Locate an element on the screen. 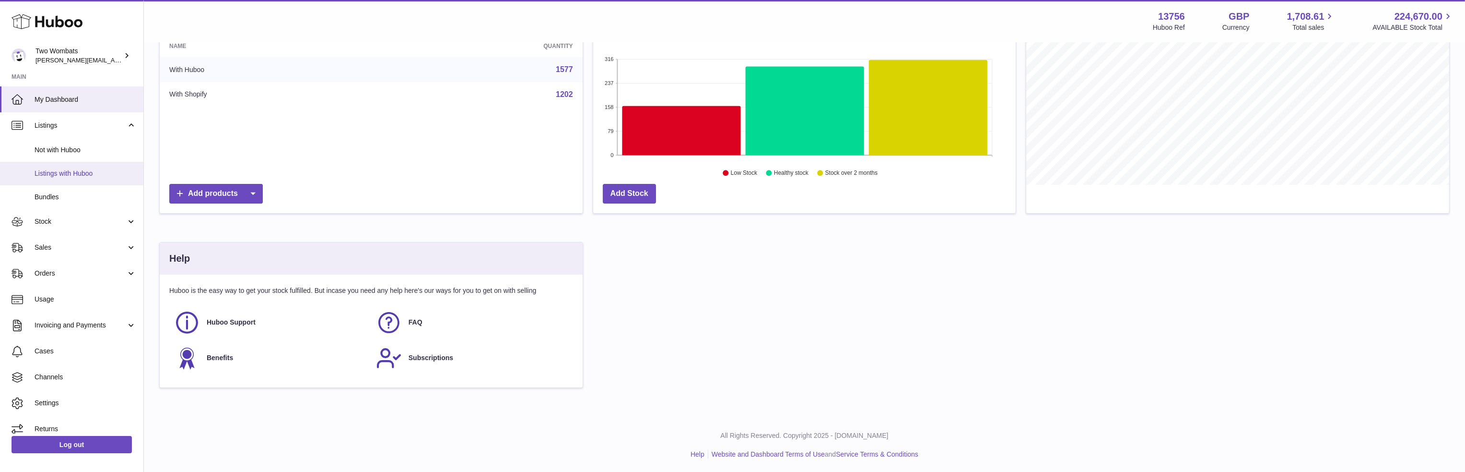  span: Settings is located at coordinates (85, 402).